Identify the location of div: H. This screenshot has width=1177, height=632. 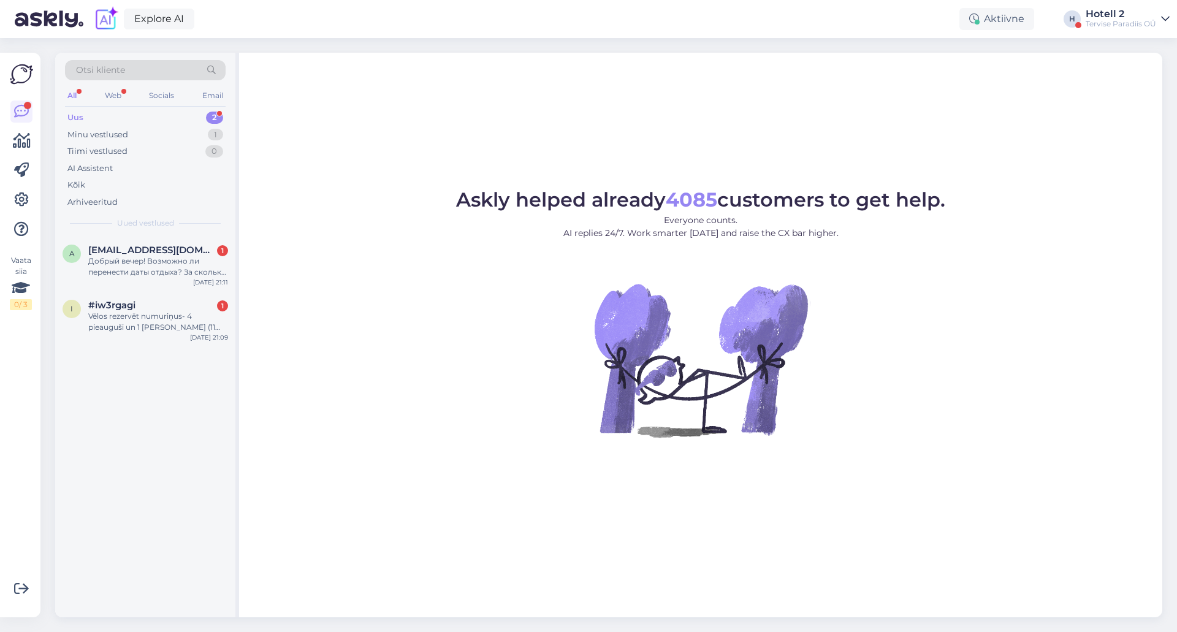
(1073, 19).